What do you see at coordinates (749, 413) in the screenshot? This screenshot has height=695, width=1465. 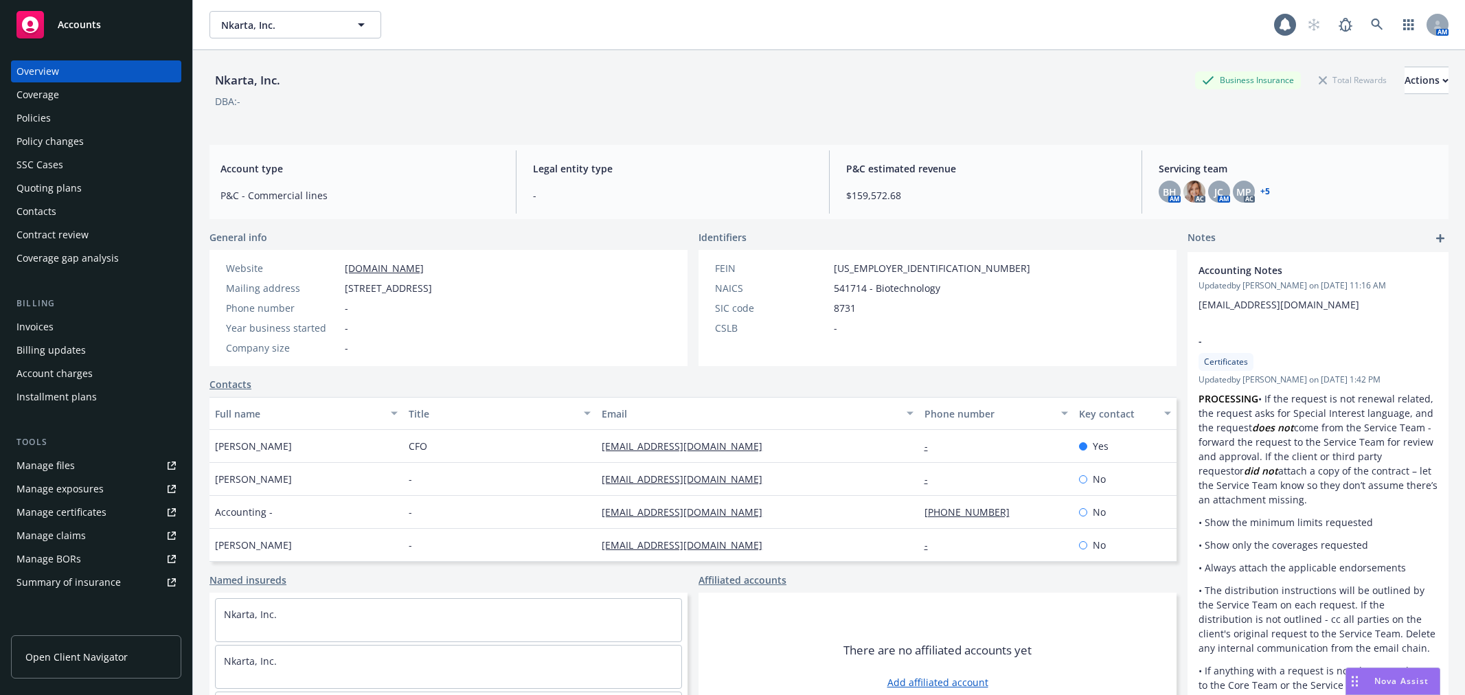 I see `div: Email` at bounding box center [749, 413].